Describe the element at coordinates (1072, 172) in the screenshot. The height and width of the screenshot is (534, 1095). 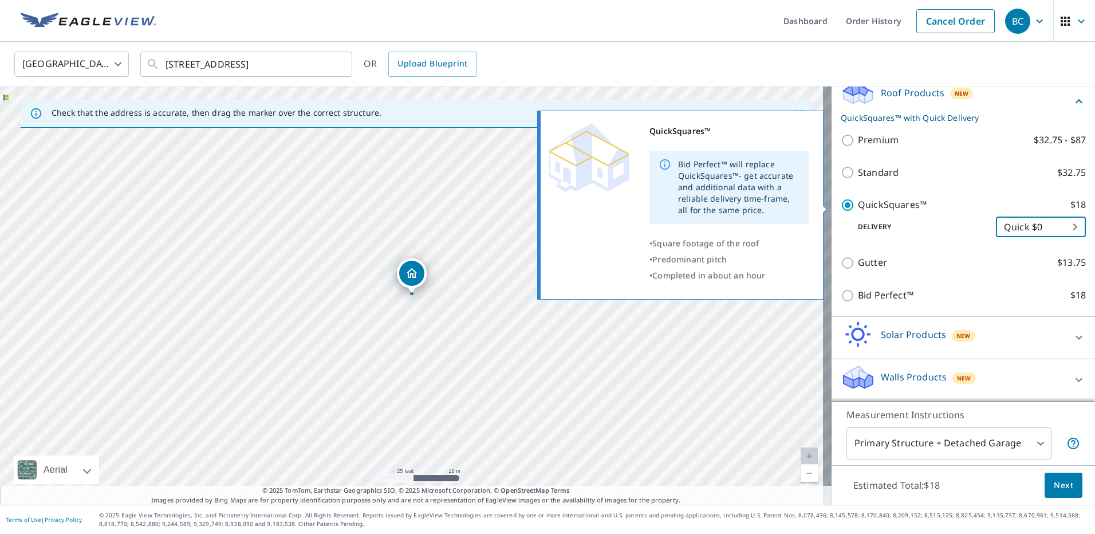
I see `p: $32.75` at that location.